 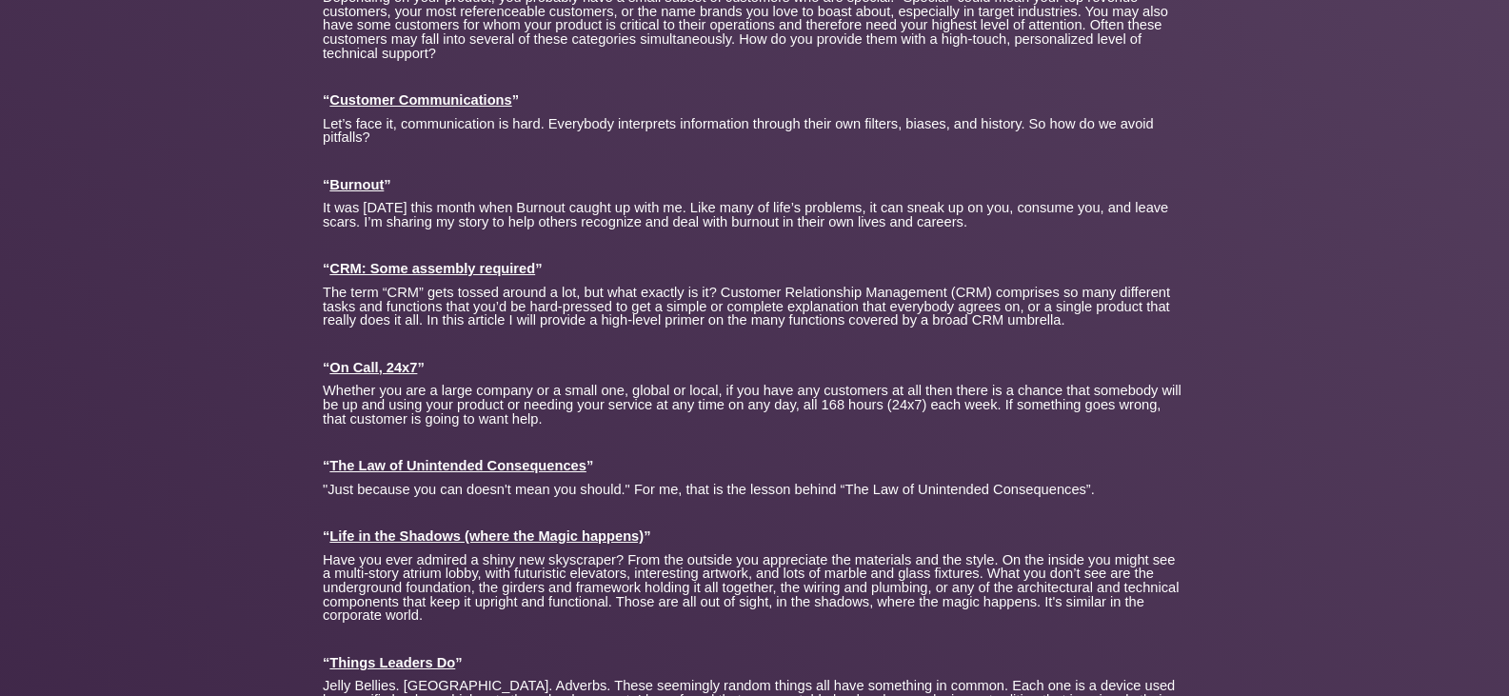 I want to click on span: "Just because you can doesn't mean you should." For me, that is the lesson behind “The Law of Uni..., so click(x=708, y=489).